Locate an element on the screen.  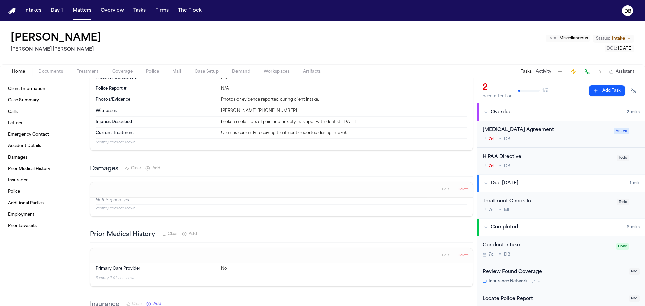
h3: Damages is located at coordinates (104, 169).